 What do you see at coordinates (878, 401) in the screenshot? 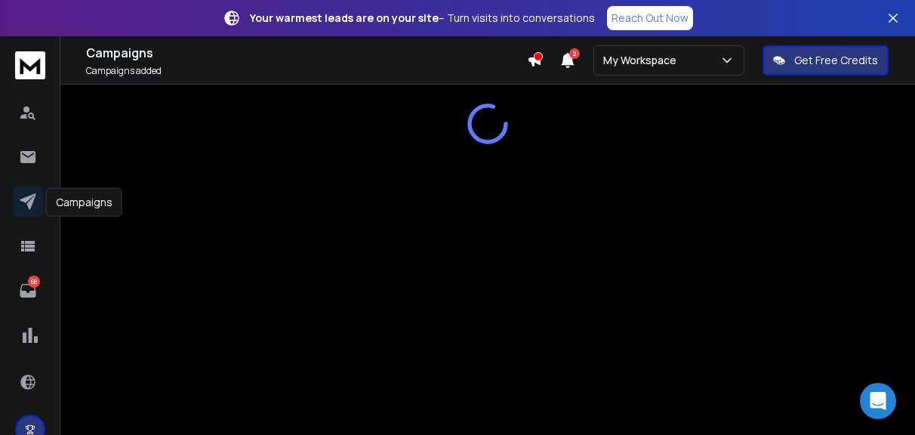
I see `div: Open Intercom Messenger` at bounding box center [878, 401].